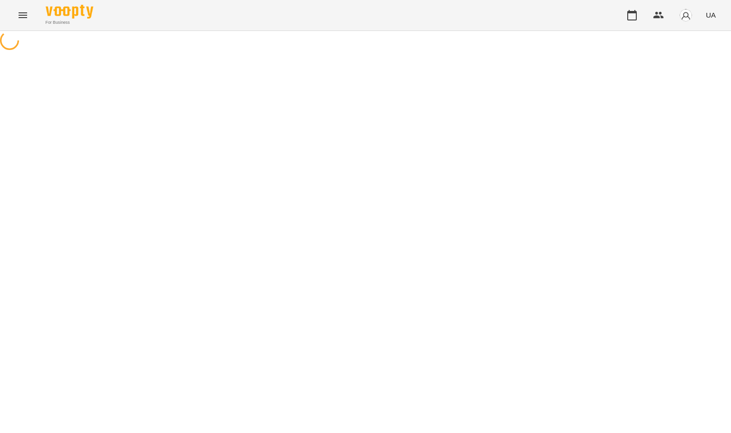 This screenshot has height=433, width=731. What do you see at coordinates (710, 15) in the screenshot?
I see `span: UA` at bounding box center [710, 15].